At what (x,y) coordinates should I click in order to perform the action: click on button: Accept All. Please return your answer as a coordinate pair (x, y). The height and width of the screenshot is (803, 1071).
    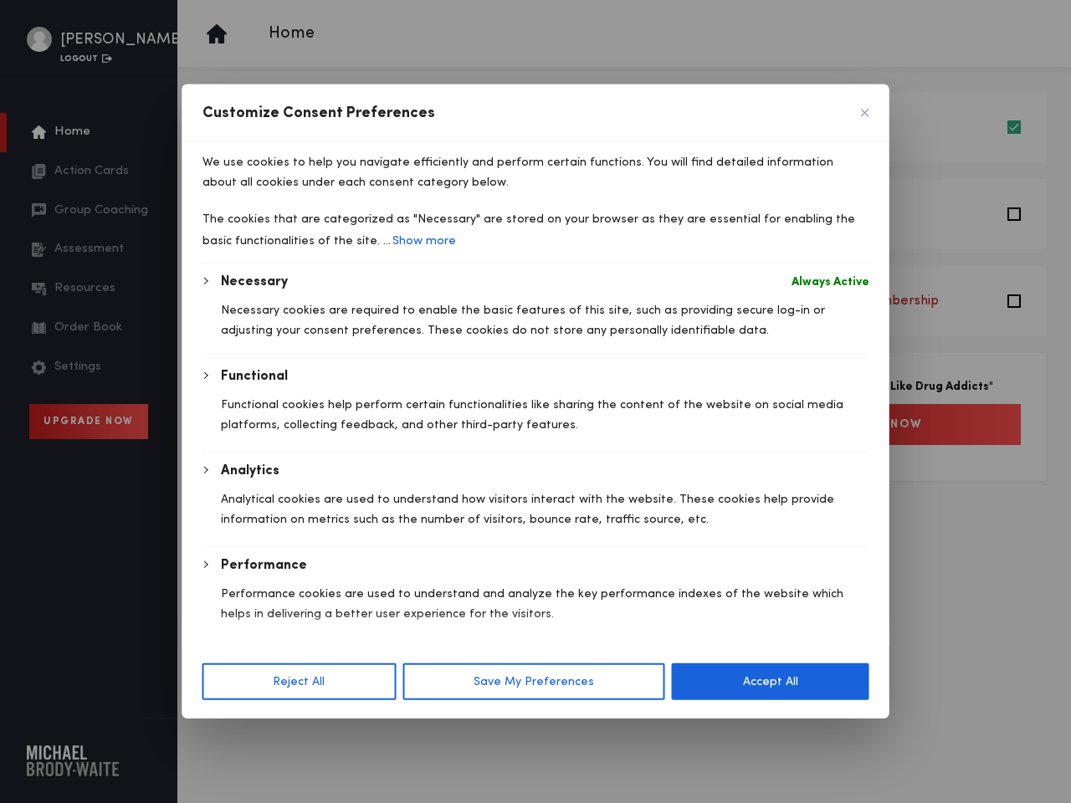
    Looking at the image, I should click on (771, 682).